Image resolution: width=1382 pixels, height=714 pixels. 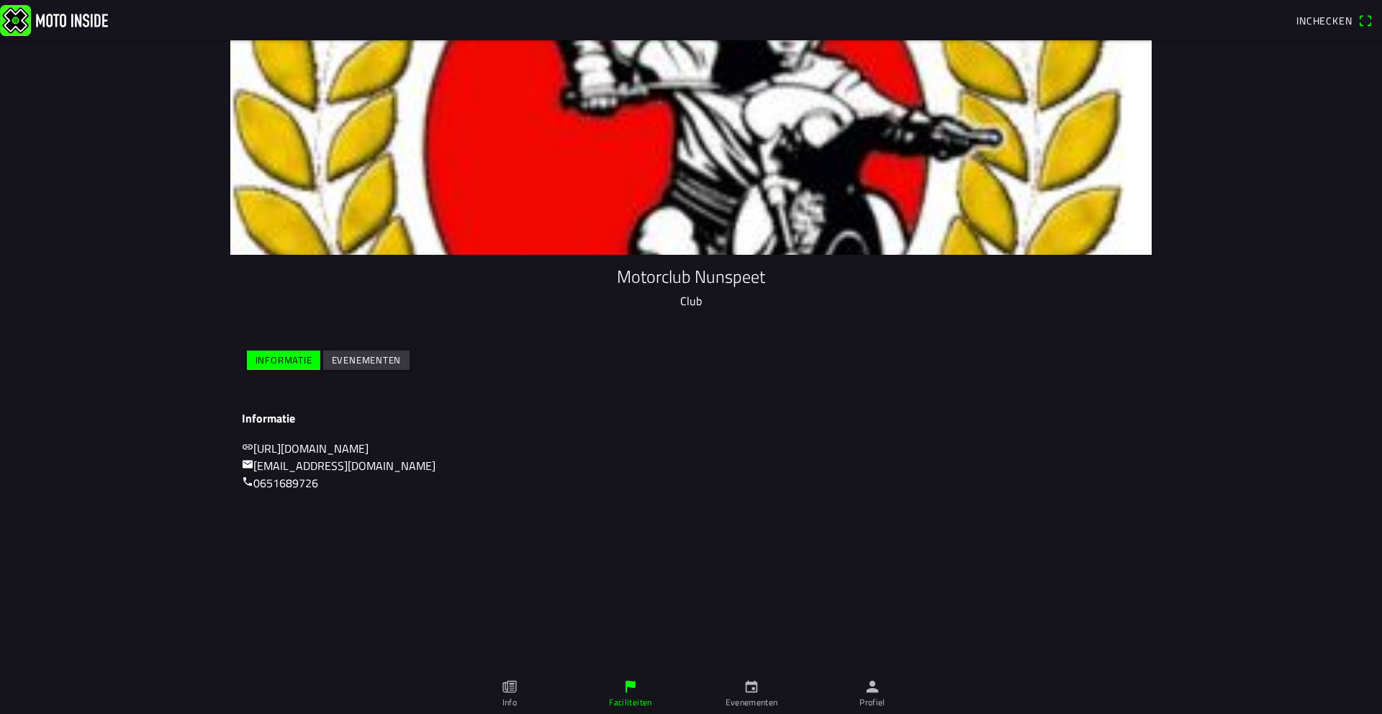 I want to click on ion-icon: call, so click(x=248, y=481).